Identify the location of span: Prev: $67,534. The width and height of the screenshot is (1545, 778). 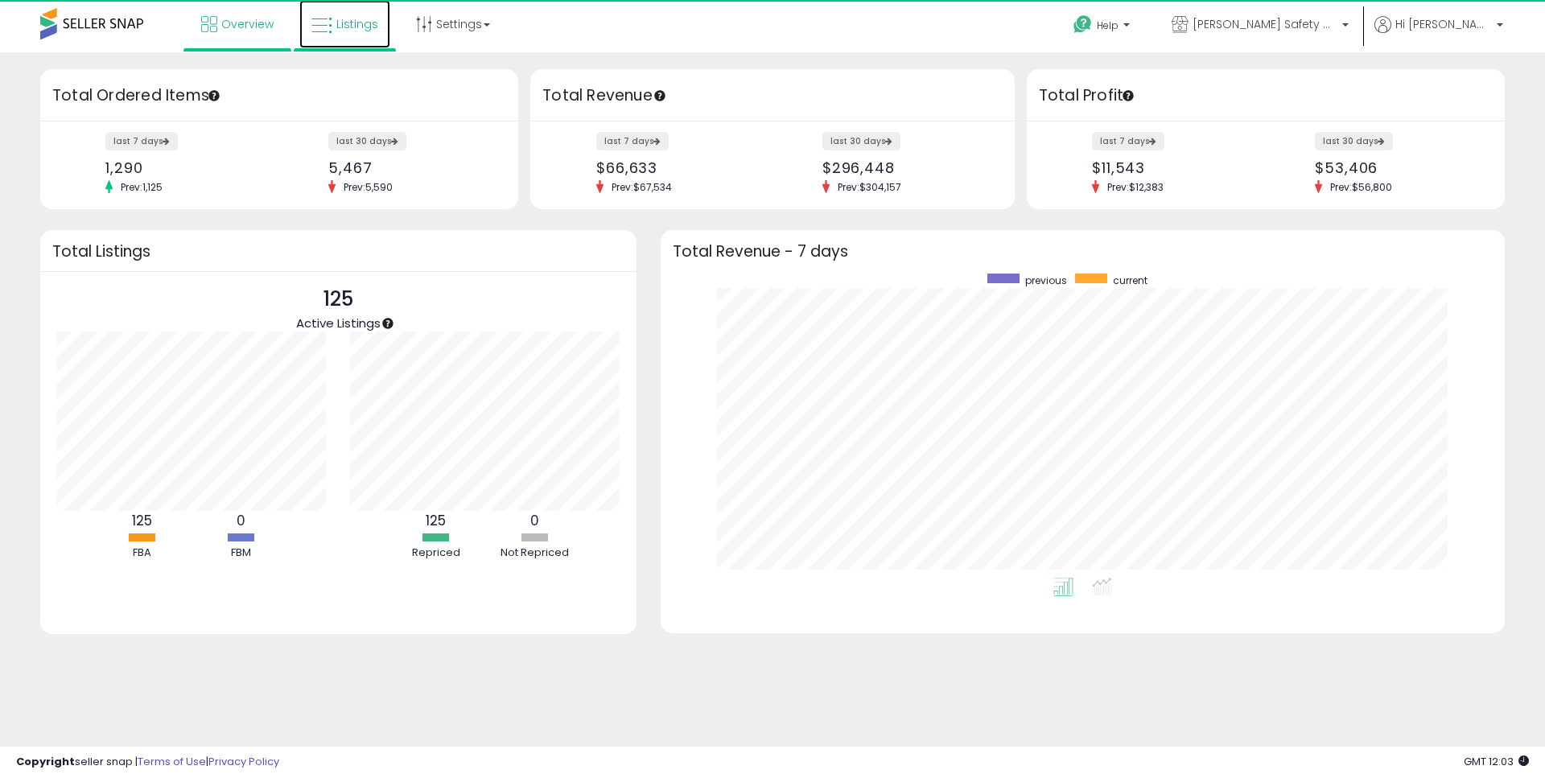
(641, 187).